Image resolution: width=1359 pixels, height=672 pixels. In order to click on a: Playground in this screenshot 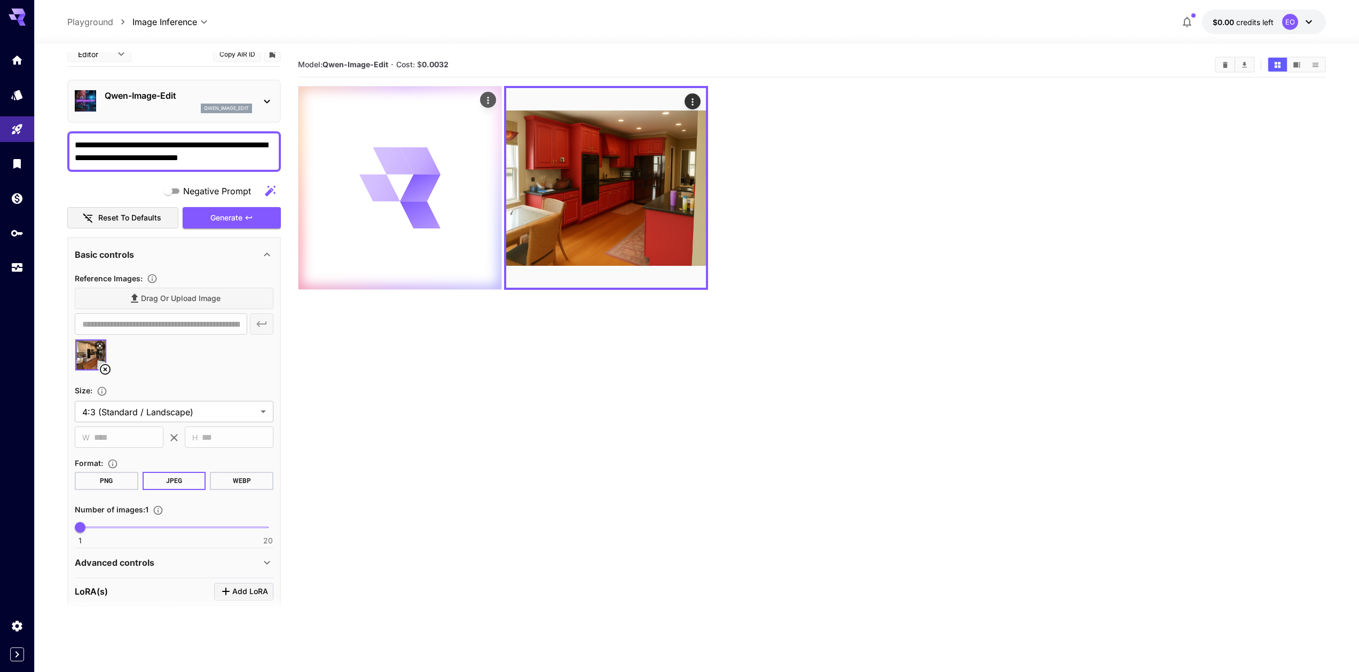, I will do `click(90, 22)`.